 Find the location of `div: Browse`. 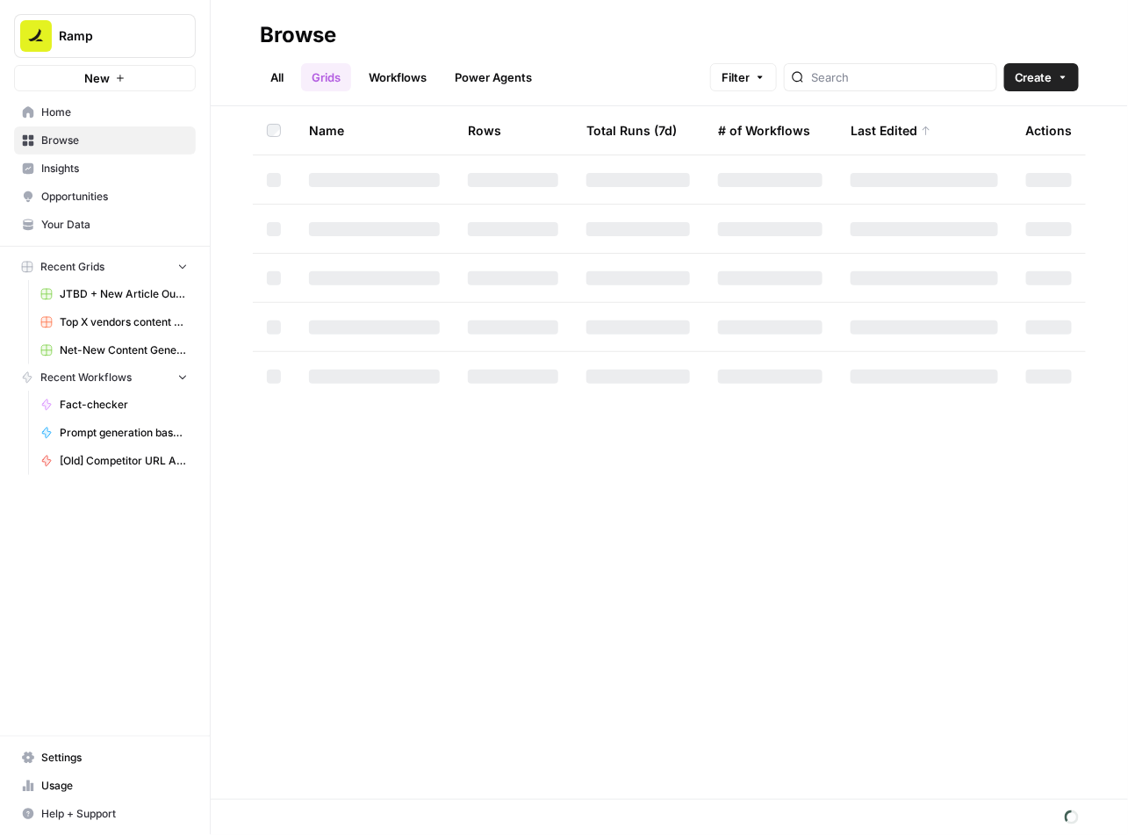

div: Browse is located at coordinates (298, 35).